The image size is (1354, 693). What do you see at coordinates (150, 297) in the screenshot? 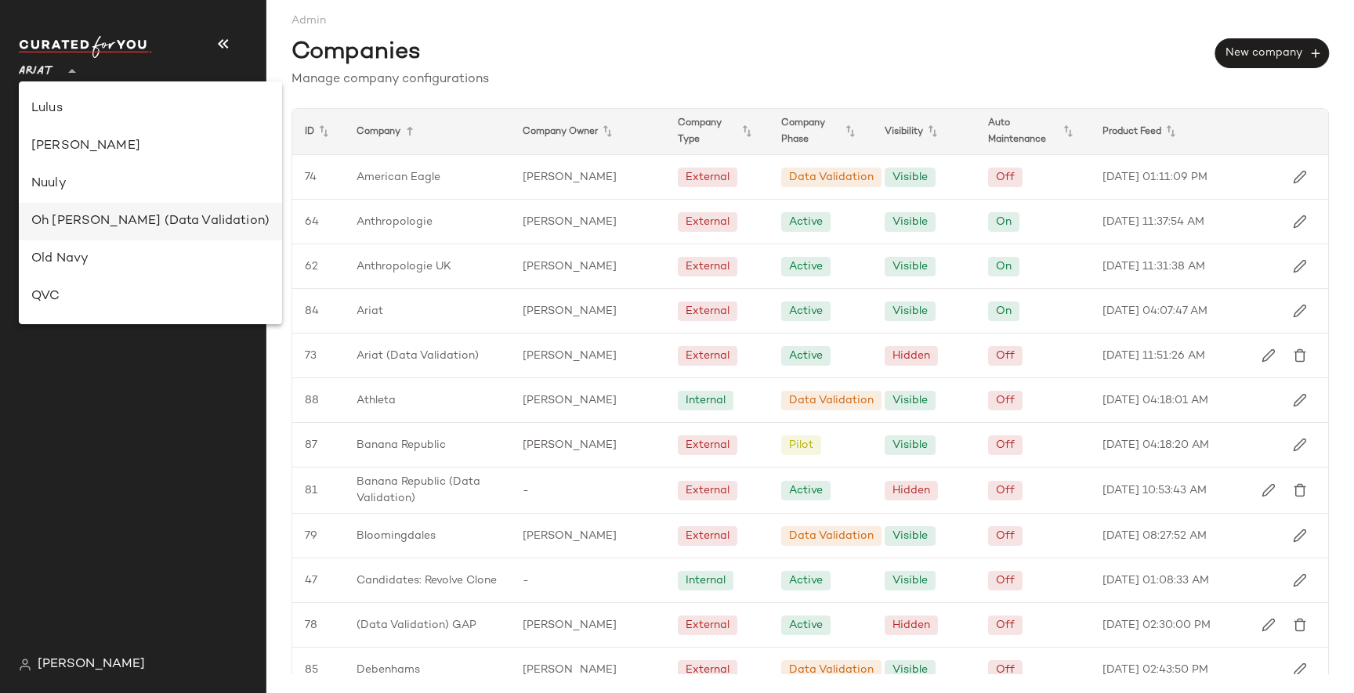
I see `div: QVC` at bounding box center [150, 297].